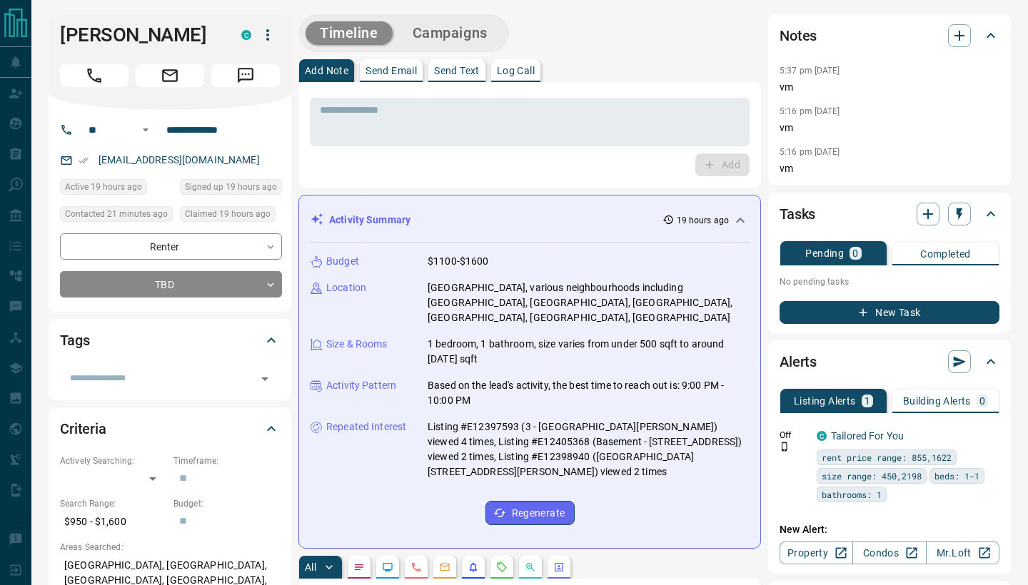  I want to click on p: Budget:, so click(226, 504).